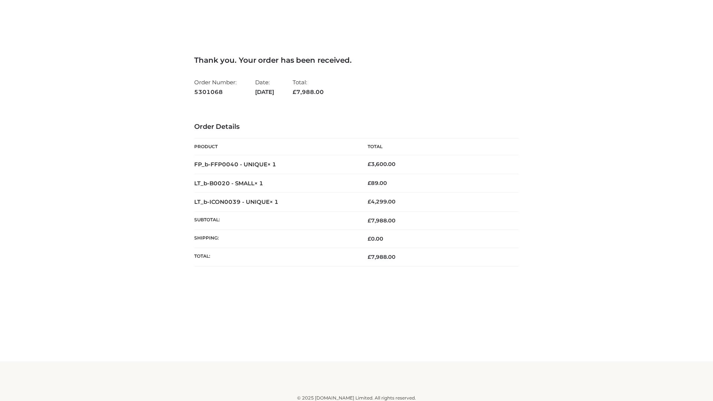  I want to click on li: Date:, so click(264, 87).